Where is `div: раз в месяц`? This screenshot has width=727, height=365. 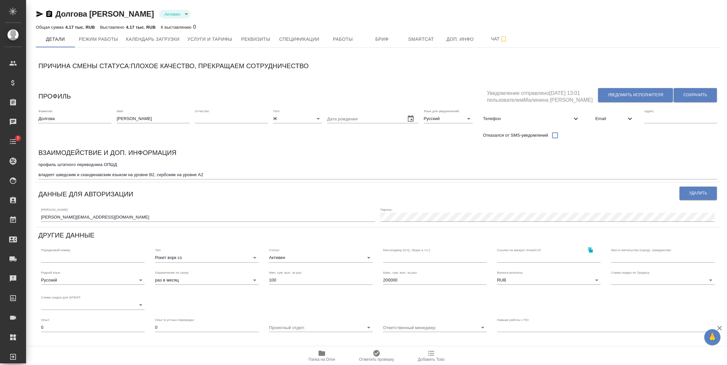 div: раз в месяц is located at coordinates (207, 280).